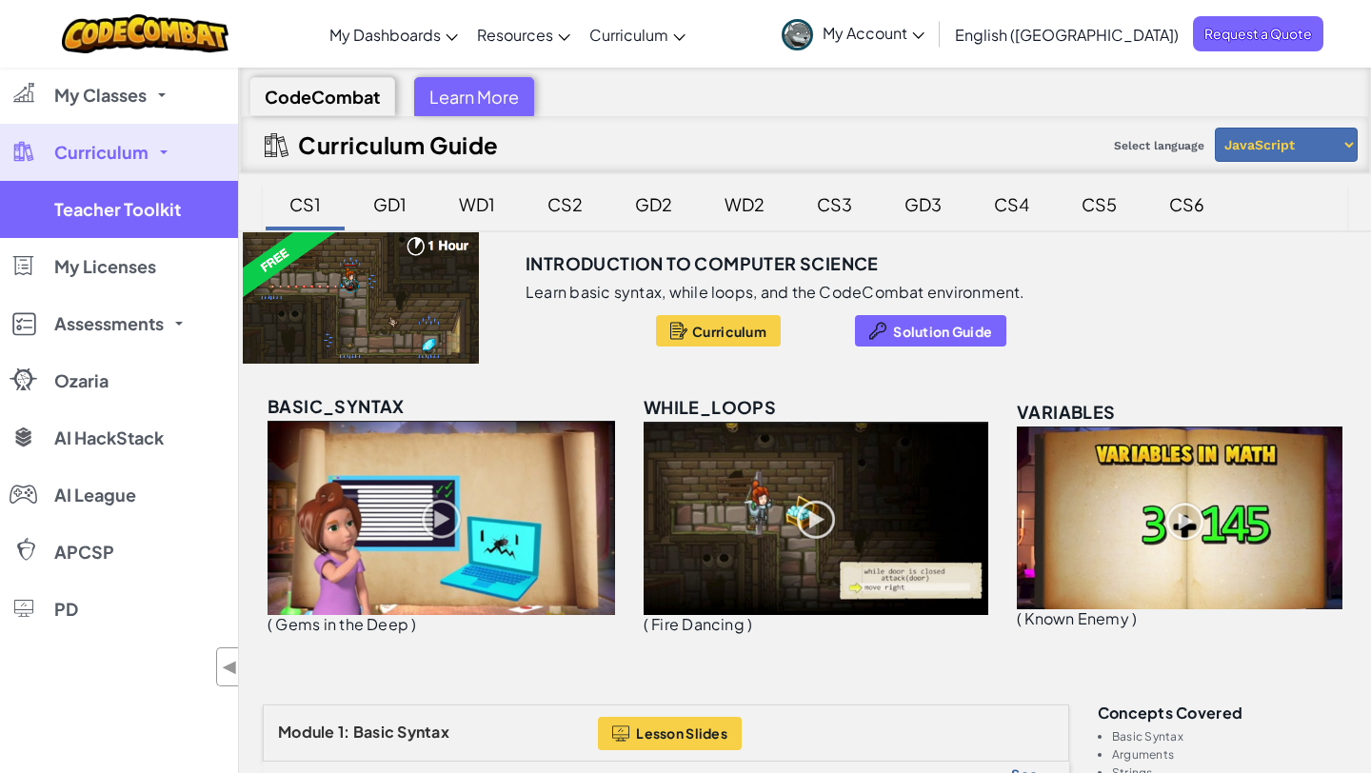 This screenshot has width=1371, height=773. Describe the element at coordinates (1258, 33) in the screenshot. I see `a: Request a Quote` at that location.